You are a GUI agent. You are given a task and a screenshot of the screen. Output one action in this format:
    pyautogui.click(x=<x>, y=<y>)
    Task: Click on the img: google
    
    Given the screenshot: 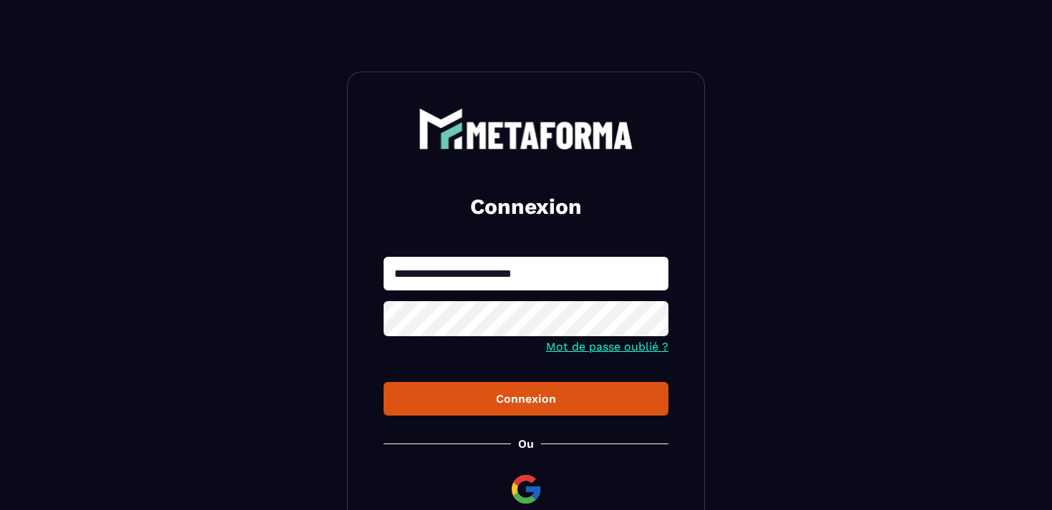 What is the action you would take?
    pyautogui.click(x=526, y=490)
    